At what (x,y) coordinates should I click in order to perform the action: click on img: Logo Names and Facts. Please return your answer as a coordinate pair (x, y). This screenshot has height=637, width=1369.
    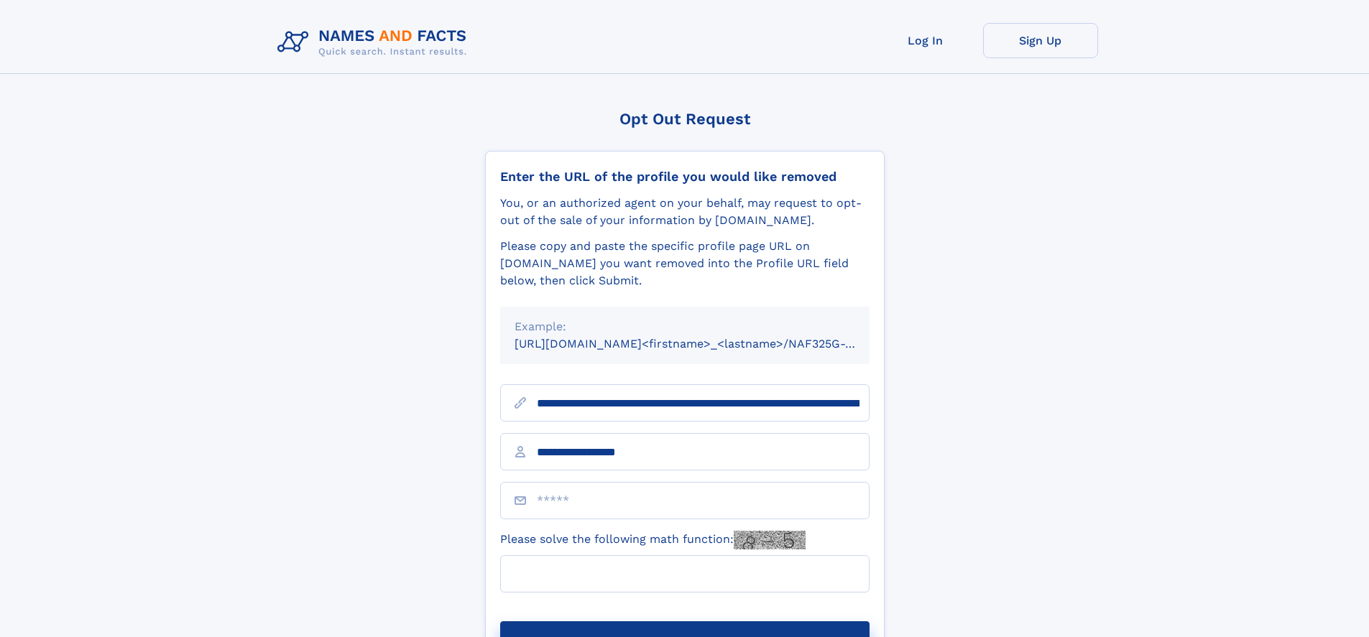
    Looking at the image, I should click on (375, 42).